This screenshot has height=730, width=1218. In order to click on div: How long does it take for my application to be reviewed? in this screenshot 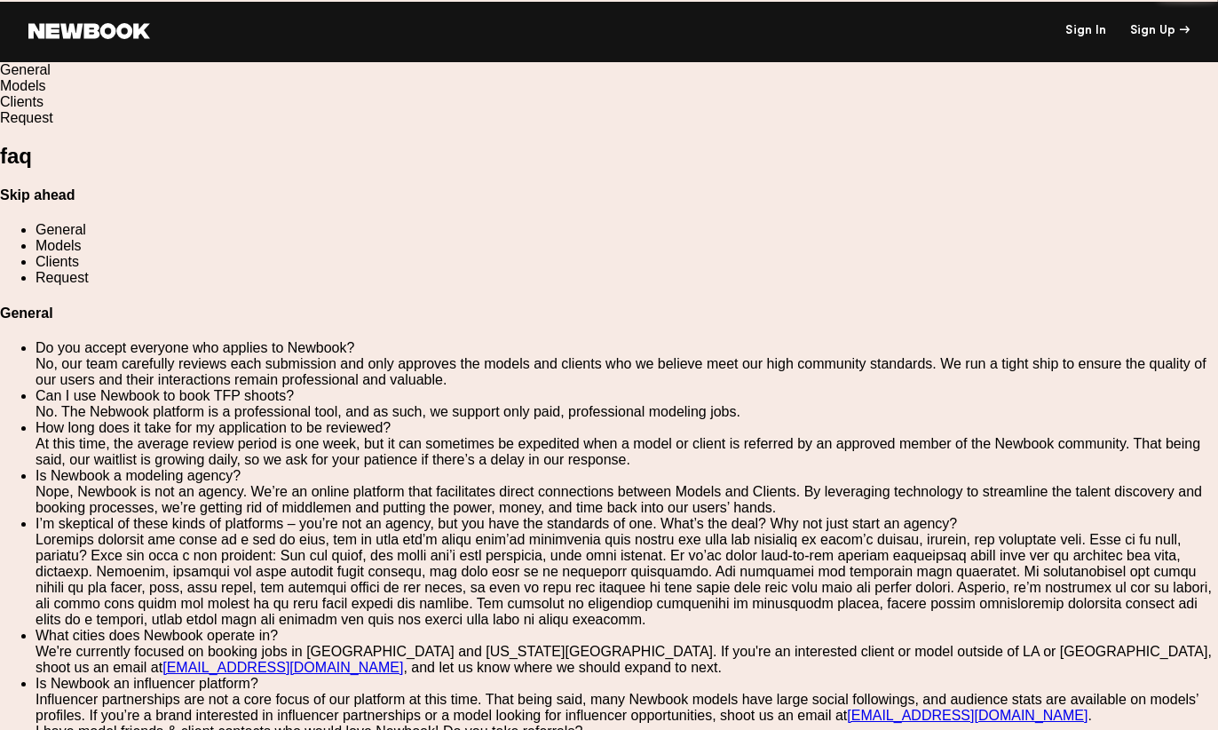, I will do `click(627, 428)`.